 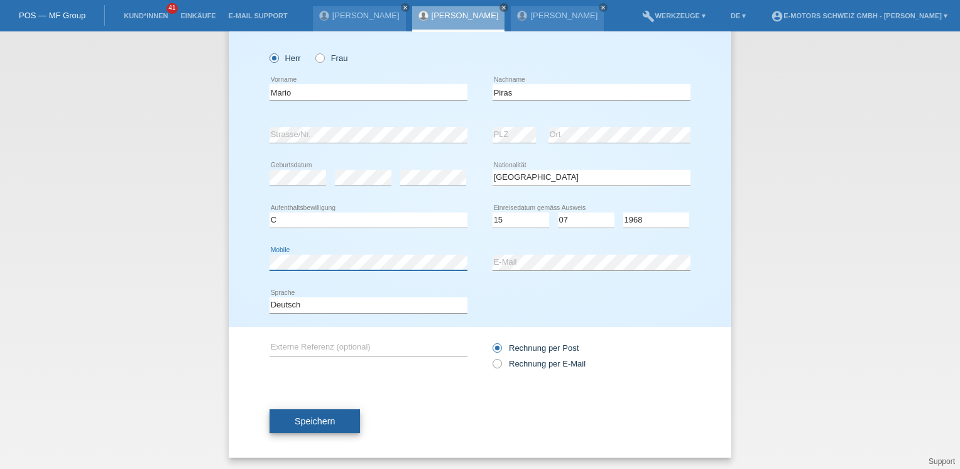 I want to click on input: Herr, so click(x=273, y=57).